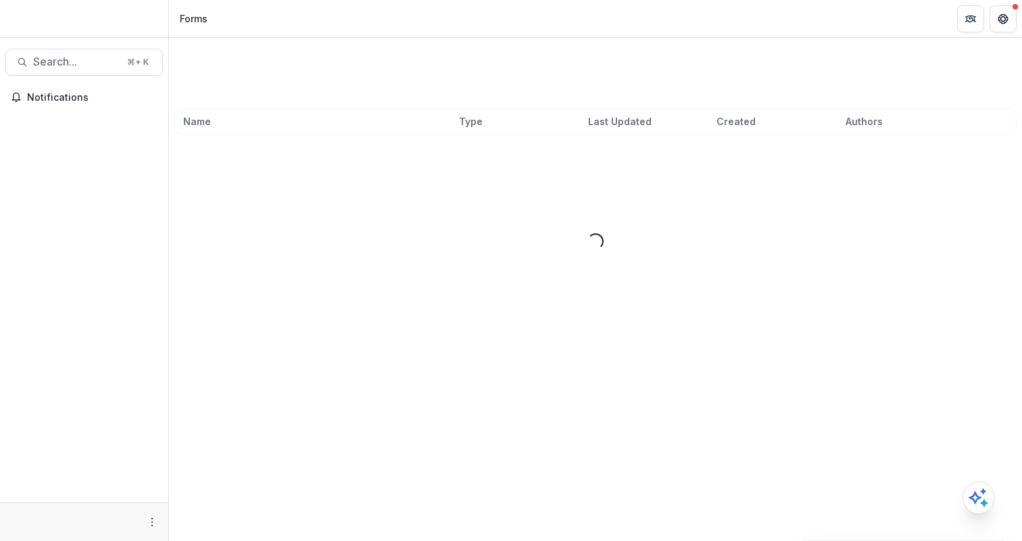 The height and width of the screenshot is (541, 1022). I want to click on button: Open AI Assistant, so click(978, 497).